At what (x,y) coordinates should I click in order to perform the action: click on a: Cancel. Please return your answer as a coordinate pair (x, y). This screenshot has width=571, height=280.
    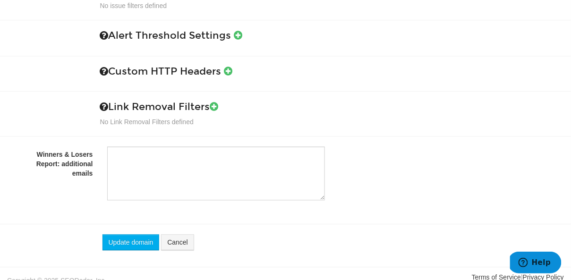
    Looking at the image, I should click on (178, 243).